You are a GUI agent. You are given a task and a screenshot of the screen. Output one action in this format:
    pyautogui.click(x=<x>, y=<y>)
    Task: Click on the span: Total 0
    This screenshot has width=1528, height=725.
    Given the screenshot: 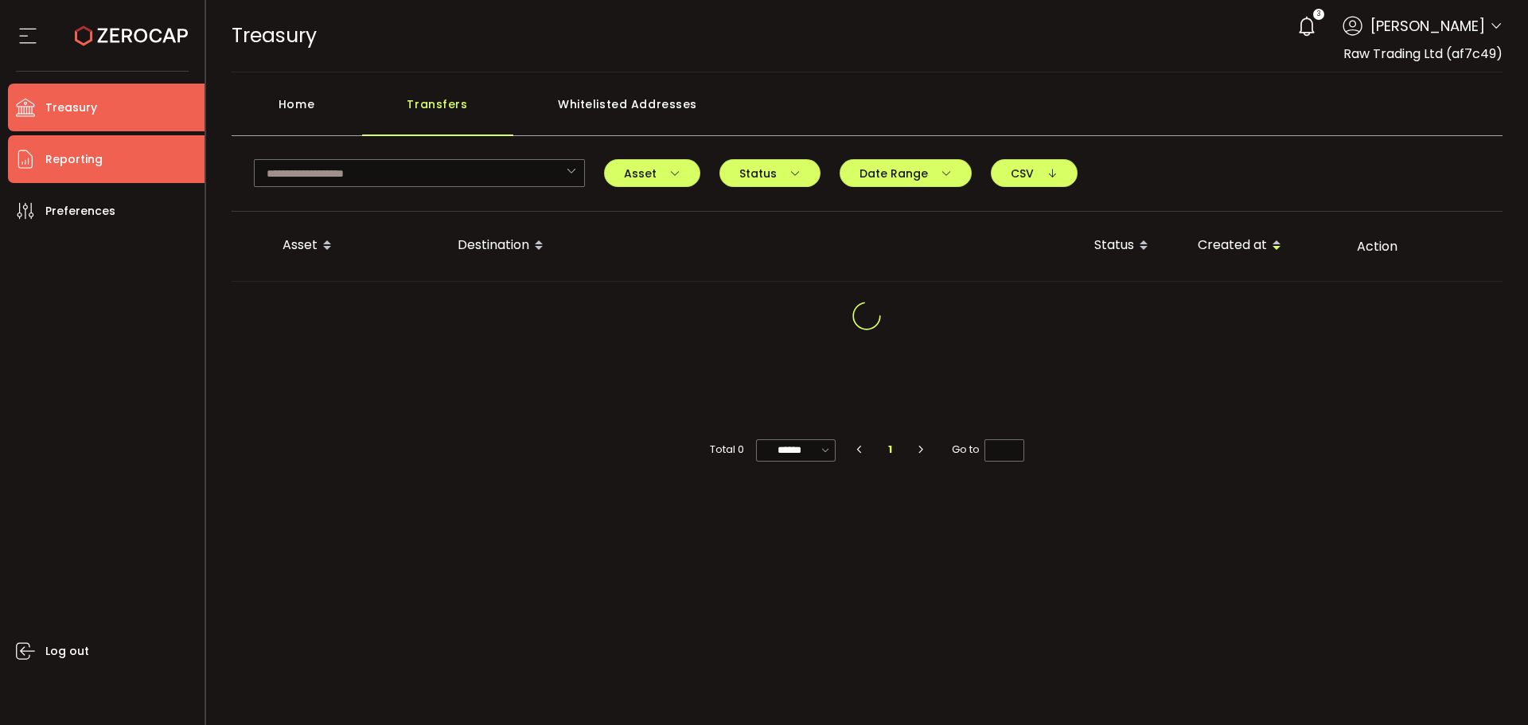 What is the action you would take?
    pyautogui.click(x=727, y=450)
    